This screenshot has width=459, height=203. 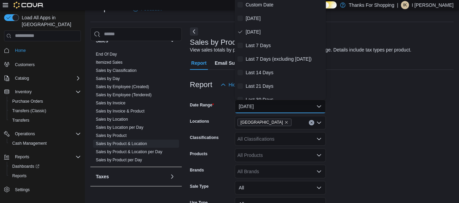 What do you see at coordinates (119, 160) in the screenshot?
I see `span: Sales by Product per Day` at bounding box center [119, 160].